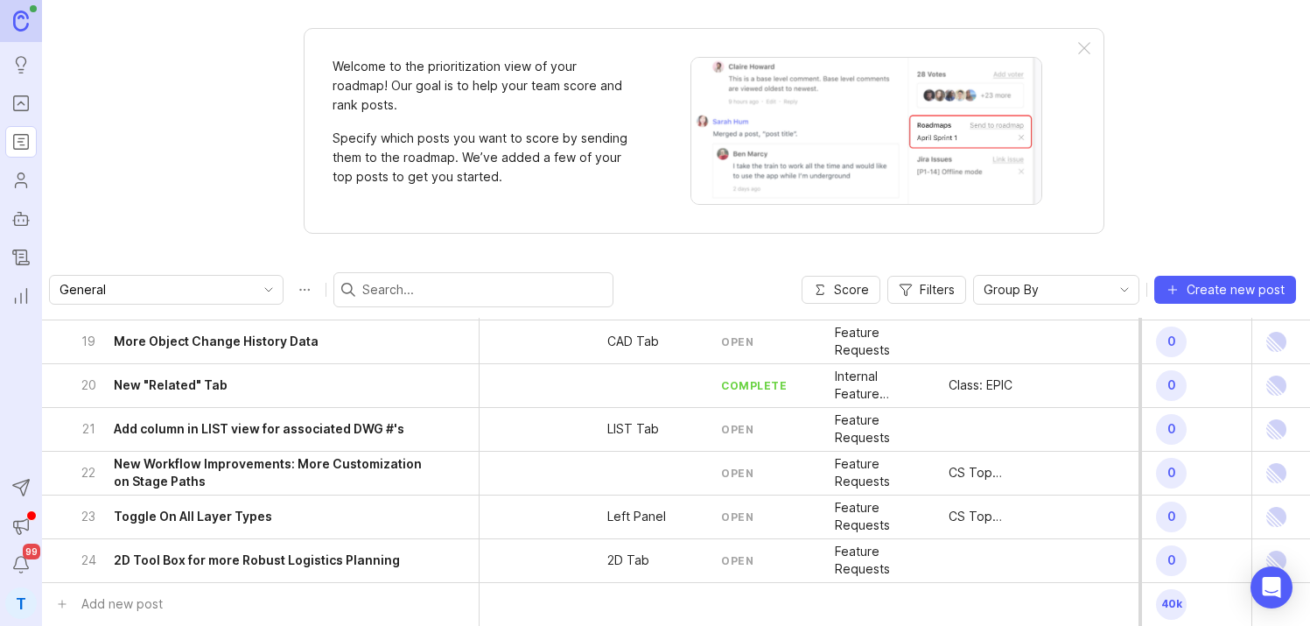 This screenshot has height=626, width=1310. What do you see at coordinates (21, 219) in the screenshot?
I see `a: Autopilot` at bounding box center [21, 219].